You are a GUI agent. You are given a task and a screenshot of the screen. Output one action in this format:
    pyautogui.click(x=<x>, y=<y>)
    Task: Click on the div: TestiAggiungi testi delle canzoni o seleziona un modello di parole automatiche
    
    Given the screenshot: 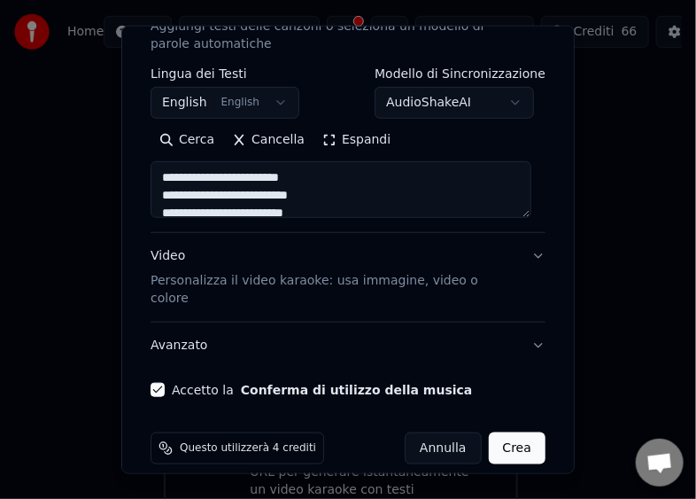 What is the action you would take?
    pyautogui.click(x=348, y=150)
    